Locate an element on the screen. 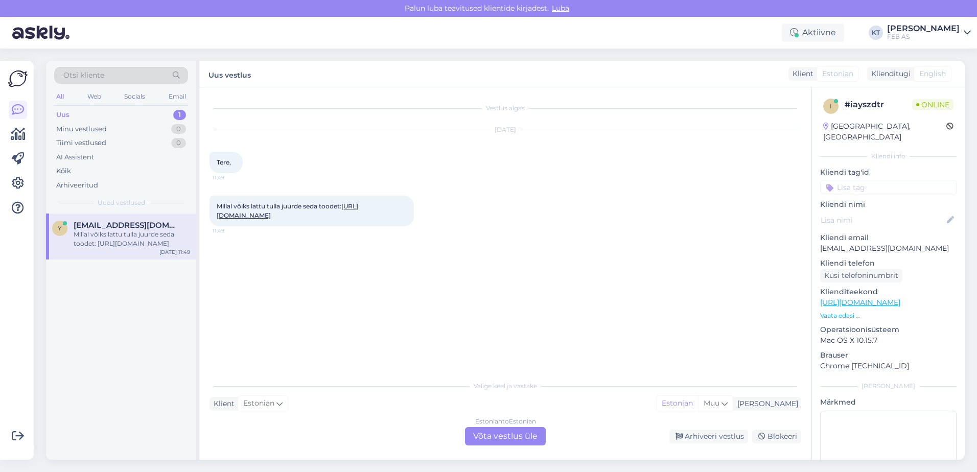 This screenshot has height=472, width=977. div: Küsi telefoninumbrit is located at coordinates (861, 275).